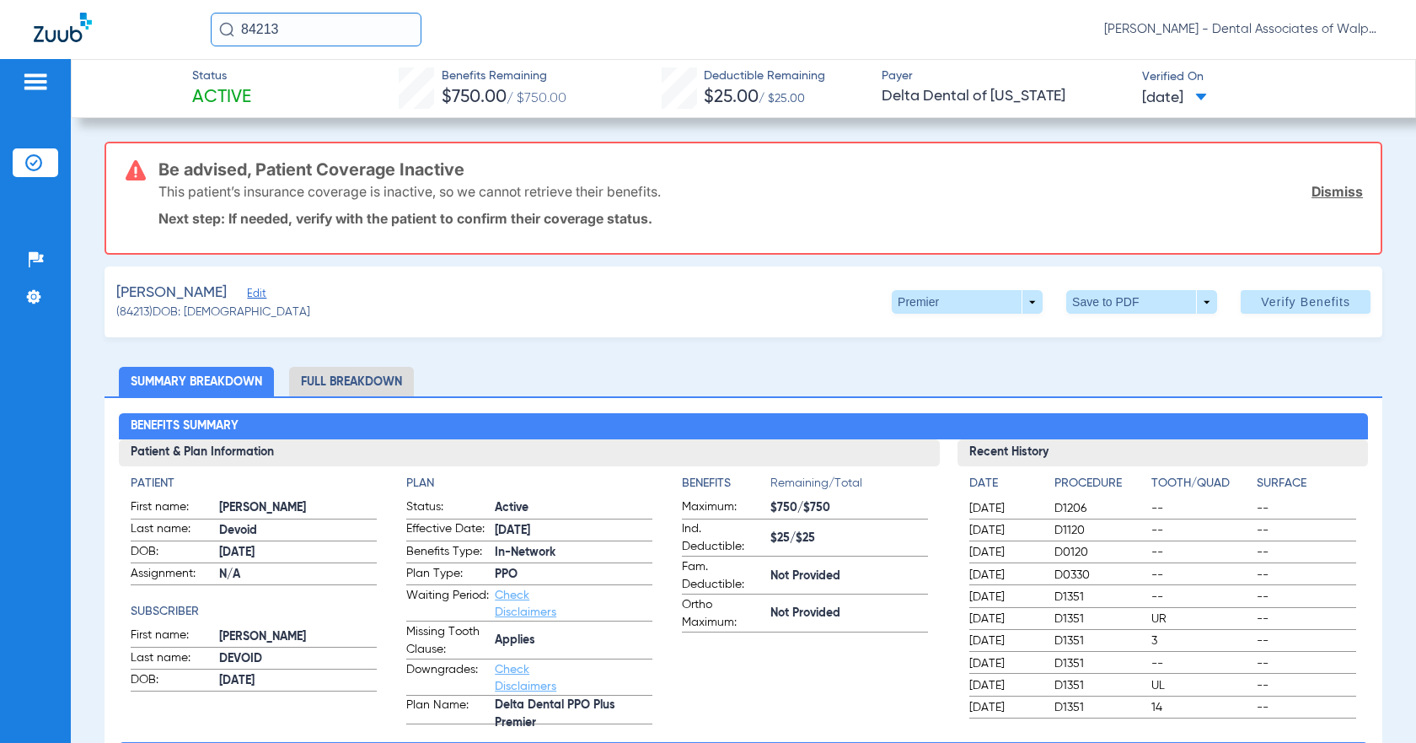 The image size is (1416, 743). I want to click on h4: Plan, so click(529, 483).